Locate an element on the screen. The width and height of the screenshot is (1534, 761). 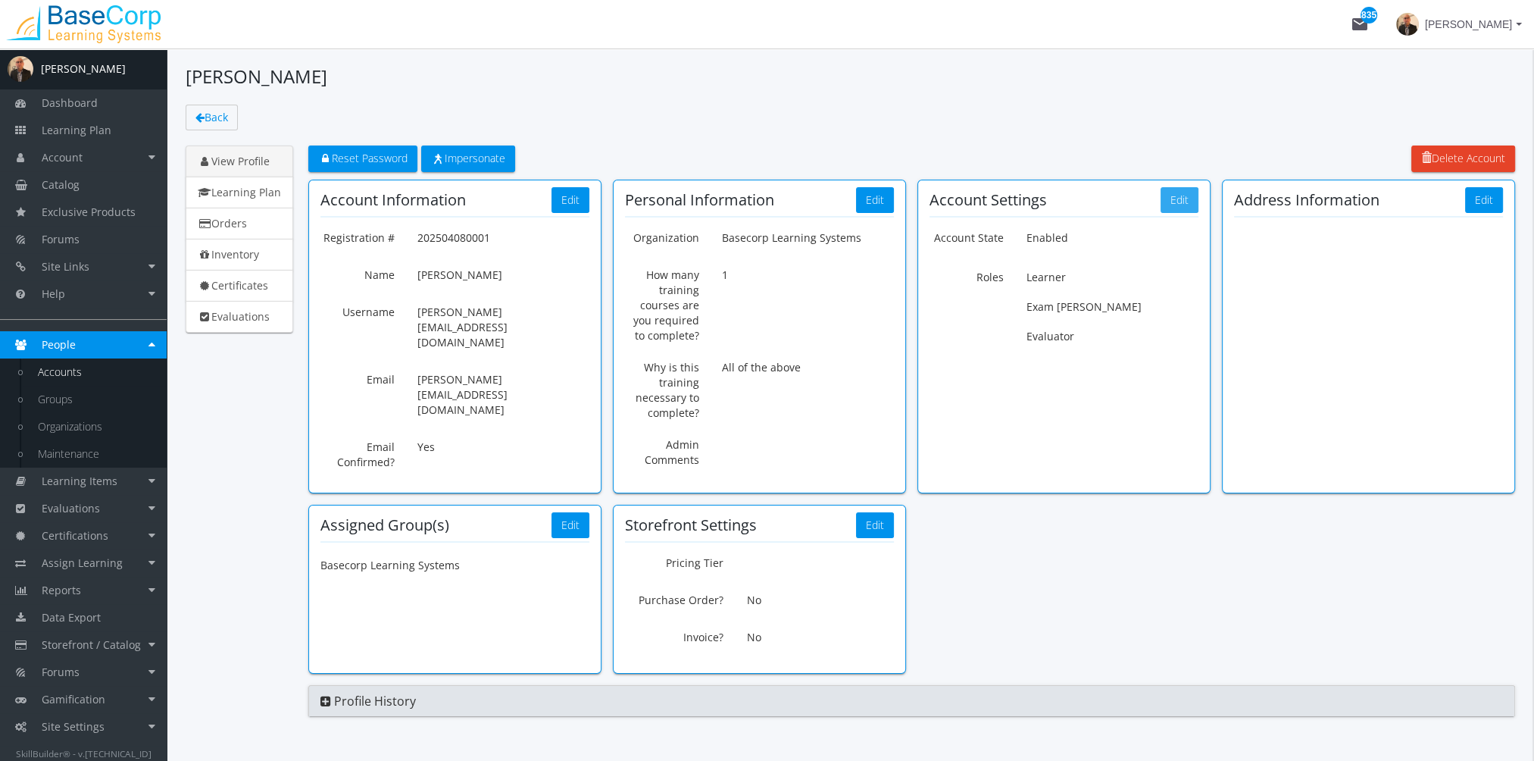
span: Delete Account is located at coordinates (1463, 158).